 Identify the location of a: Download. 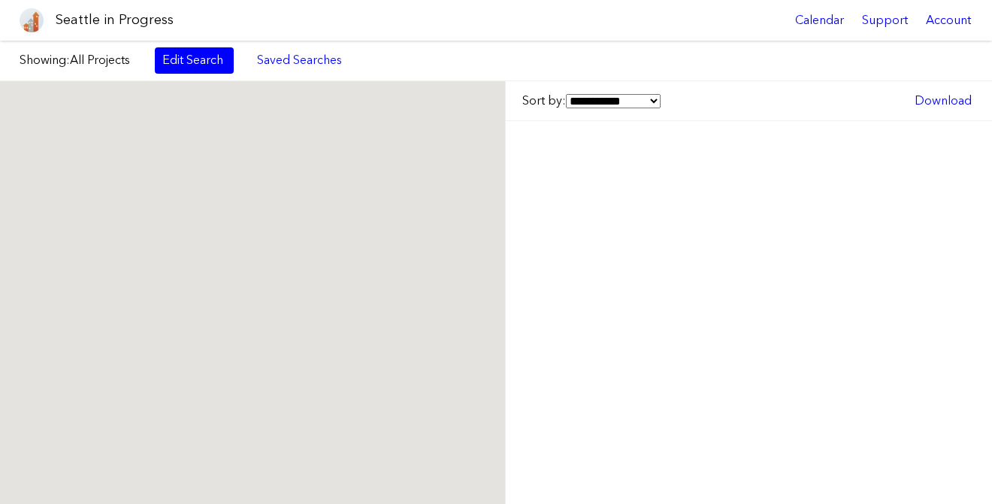
(943, 101).